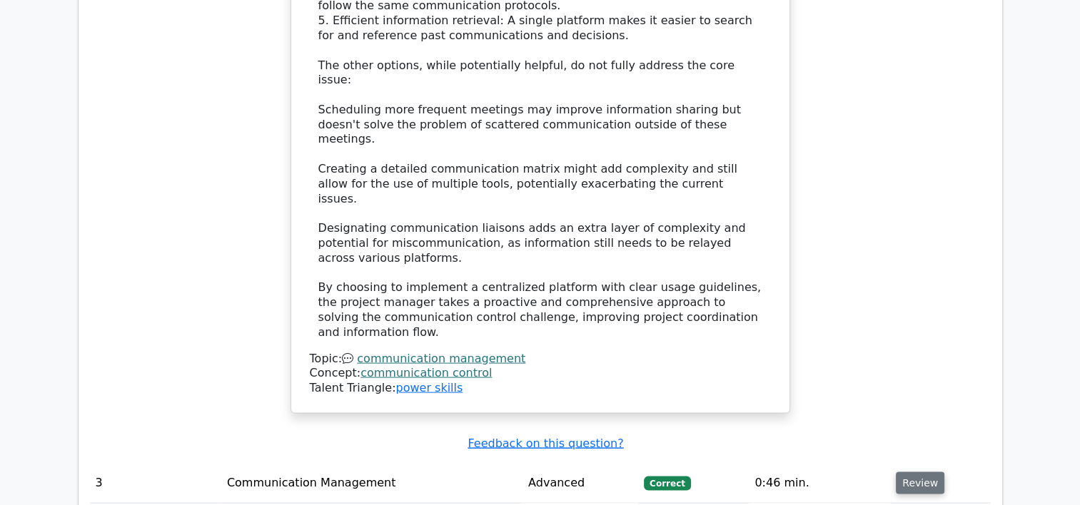 Image resolution: width=1080 pixels, height=505 pixels. I want to click on a: Feedback on this question?, so click(545, 443).